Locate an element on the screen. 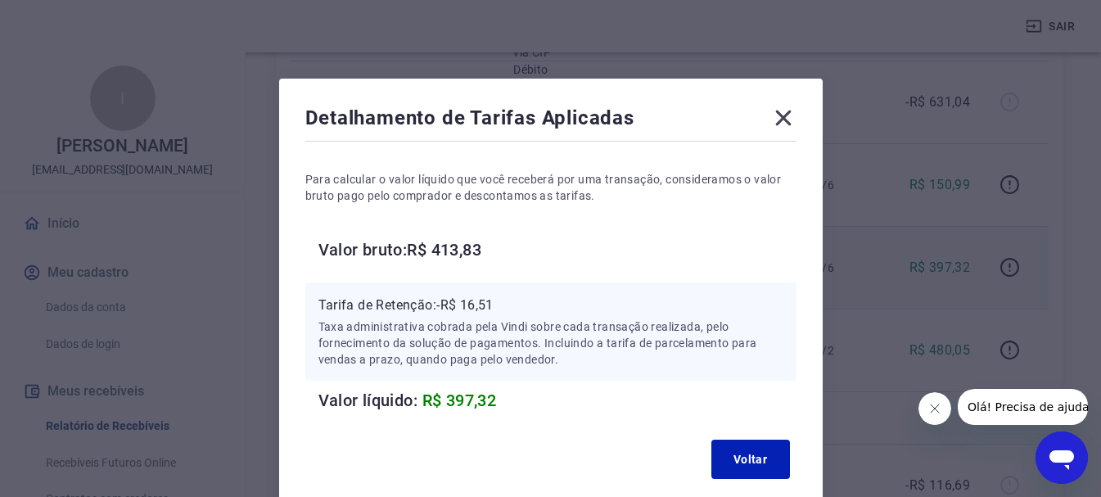  h6: Valor bruto: R$ 413,83 is located at coordinates (558, 250).